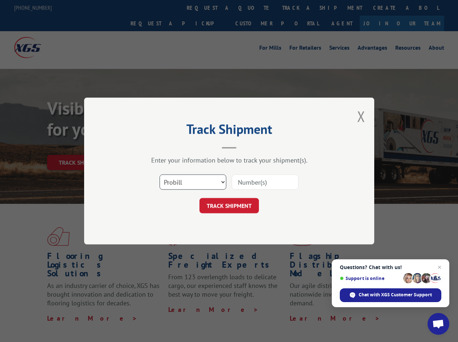 The width and height of the screenshot is (458, 342). I want to click on div: Chat with XGS Customer Support, so click(391, 295).